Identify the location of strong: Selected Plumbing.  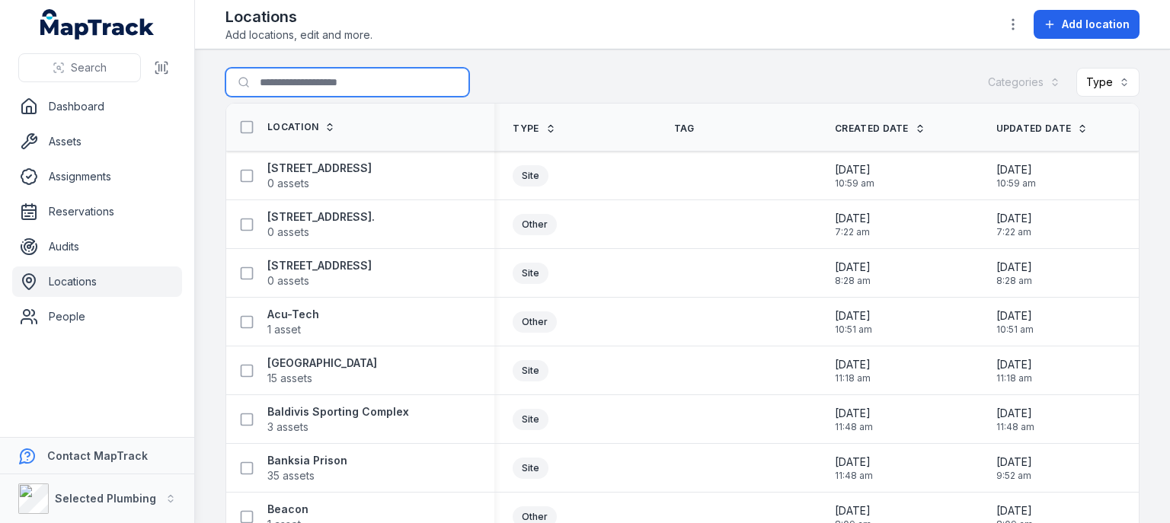
(105, 498).